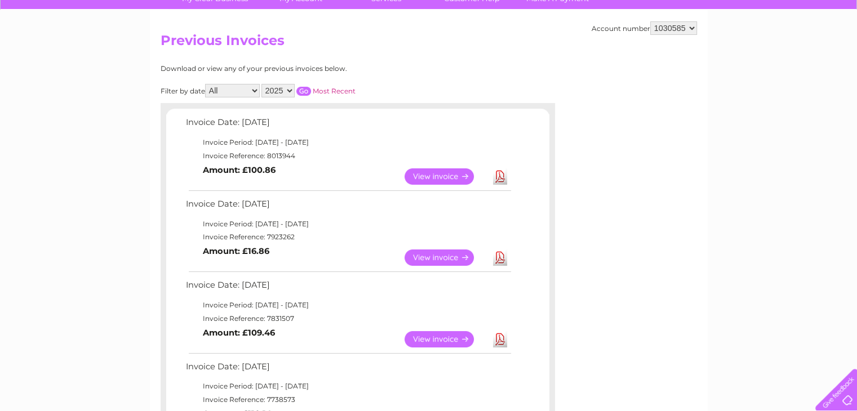 This screenshot has width=857, height=411. Describe the element at coordinates (308, 69) in the screenshot. I see `div: Download or view any of your previous invoices below.` at that location.